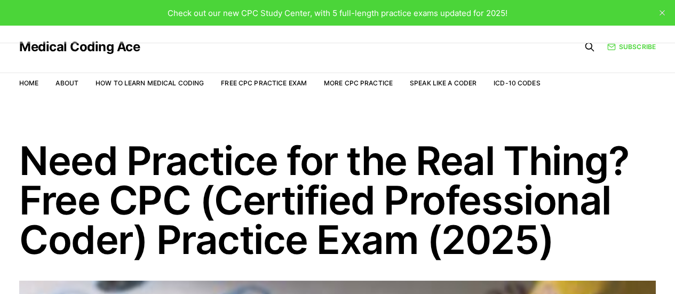 Image resolution: width=675 pixels, height=294 pixels. Describe the element at coordinates (443, 83) in the screenshot. I see `a: Speak Like a Coder` at that location.